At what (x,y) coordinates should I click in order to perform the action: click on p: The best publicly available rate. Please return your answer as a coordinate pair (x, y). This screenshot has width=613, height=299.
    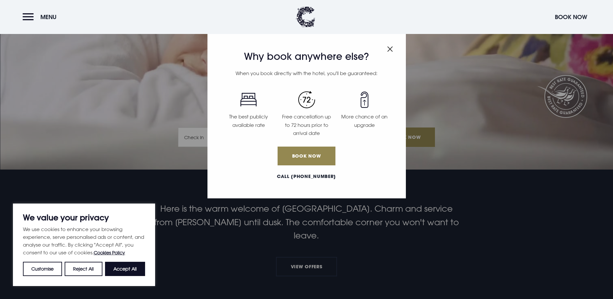
    Looking at the image, I should click on (248, 121).